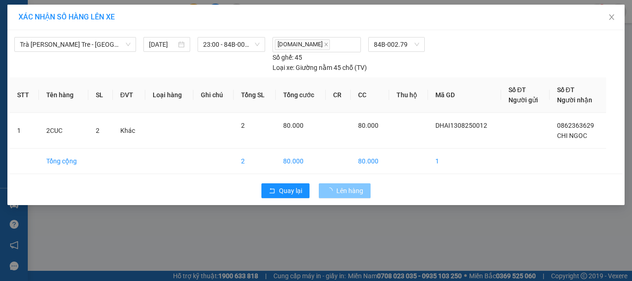  What do you see at coordinates (287, 57) in the screenshot?
I see `div: 45` at bounding box center [287, 57].